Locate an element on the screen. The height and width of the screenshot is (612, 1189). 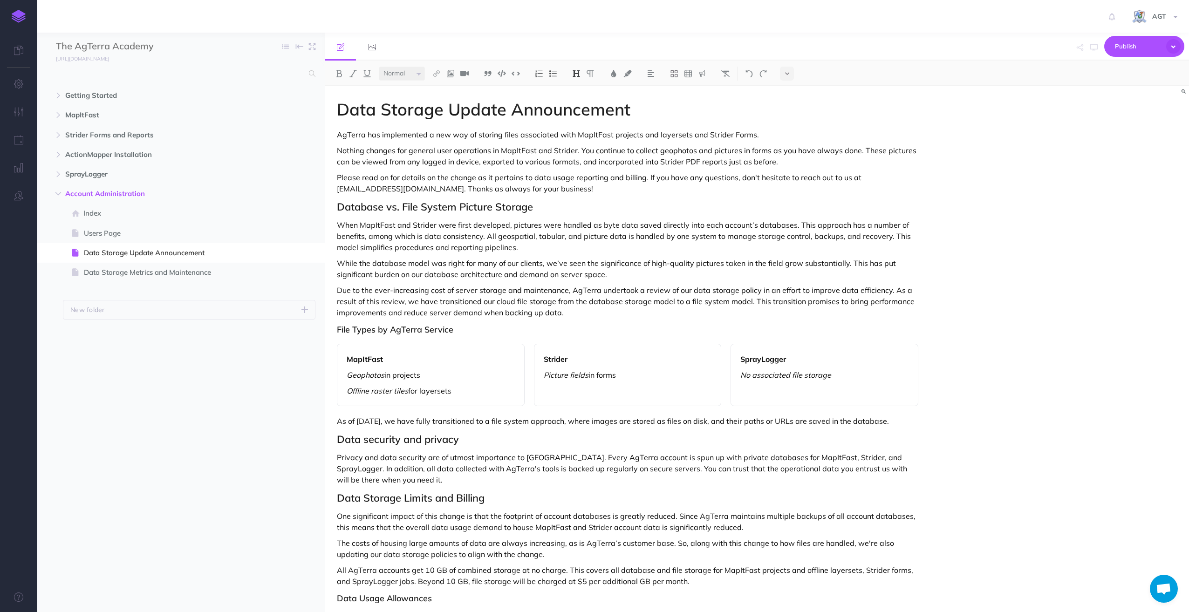
span: SprayLogger is located at coordinates (161, 174).